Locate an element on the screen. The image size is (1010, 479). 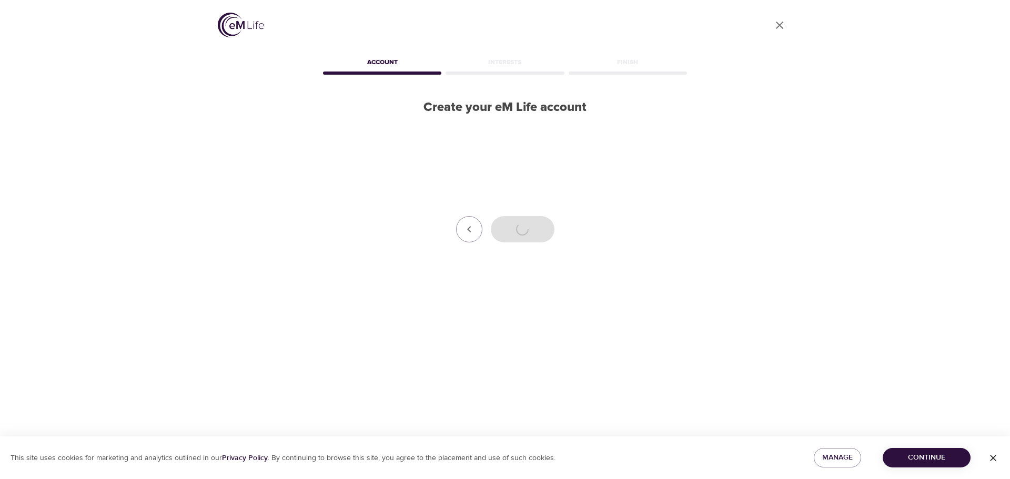
span: Manage is located at coordinates (837, 458).